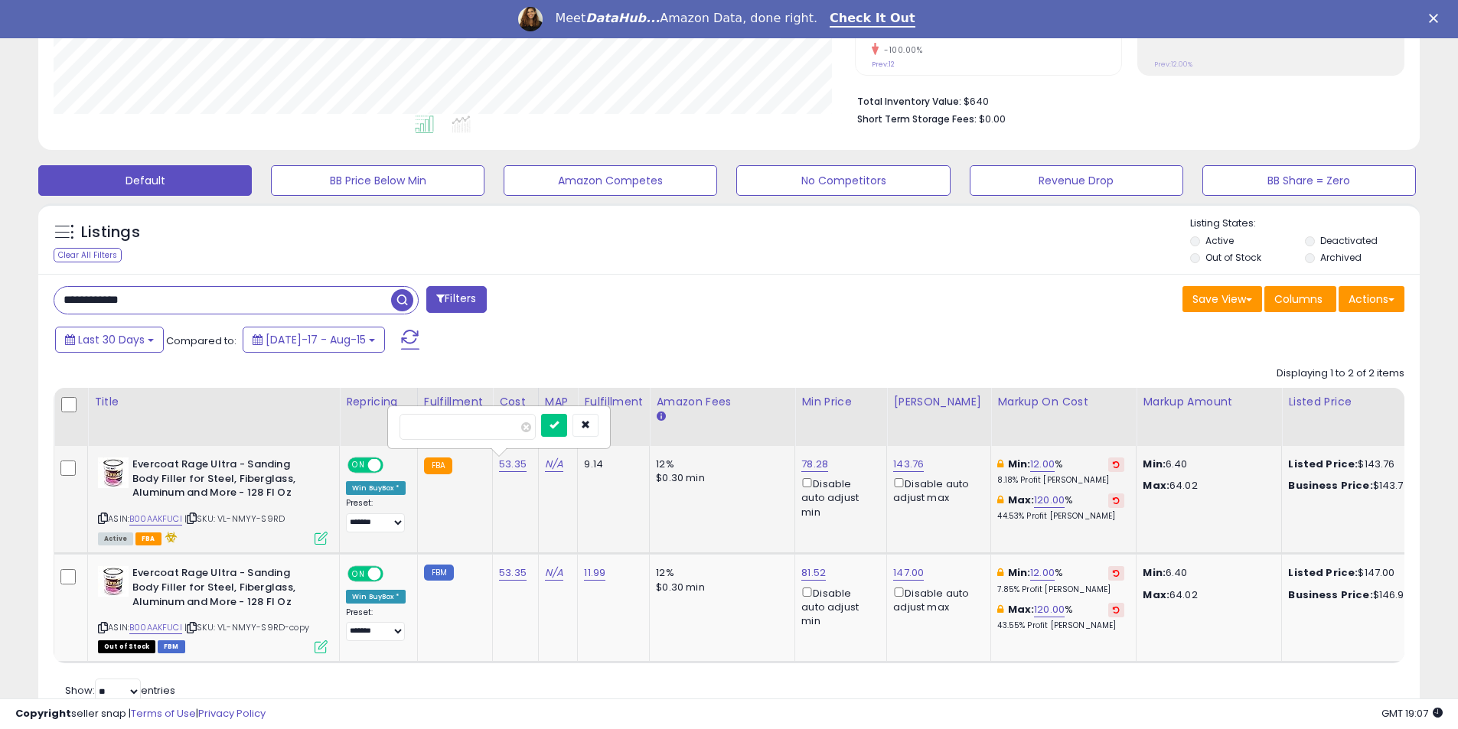  Describe the element at coordinates (873, 19) in the screenshot. I see `a: Check It Out` at that location.